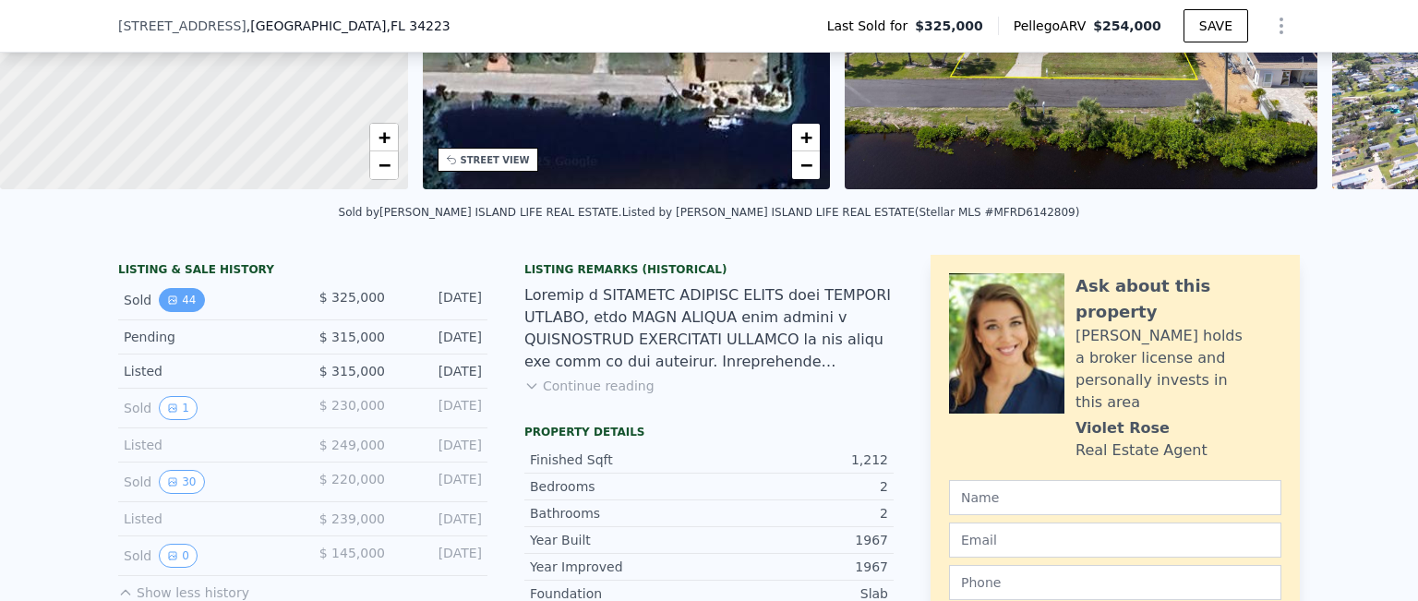 This screenshot has height=601, width=1418. What do you see at coordinates (1127, 26) in the screenshot?
I see `span: $254,000` at bounding box center [1127, 26].